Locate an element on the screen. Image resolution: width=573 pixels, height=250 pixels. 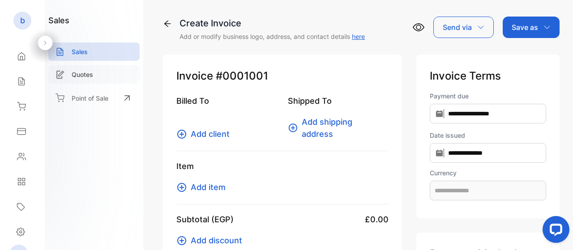
a: Quotes is located at coordinates (94, 74).